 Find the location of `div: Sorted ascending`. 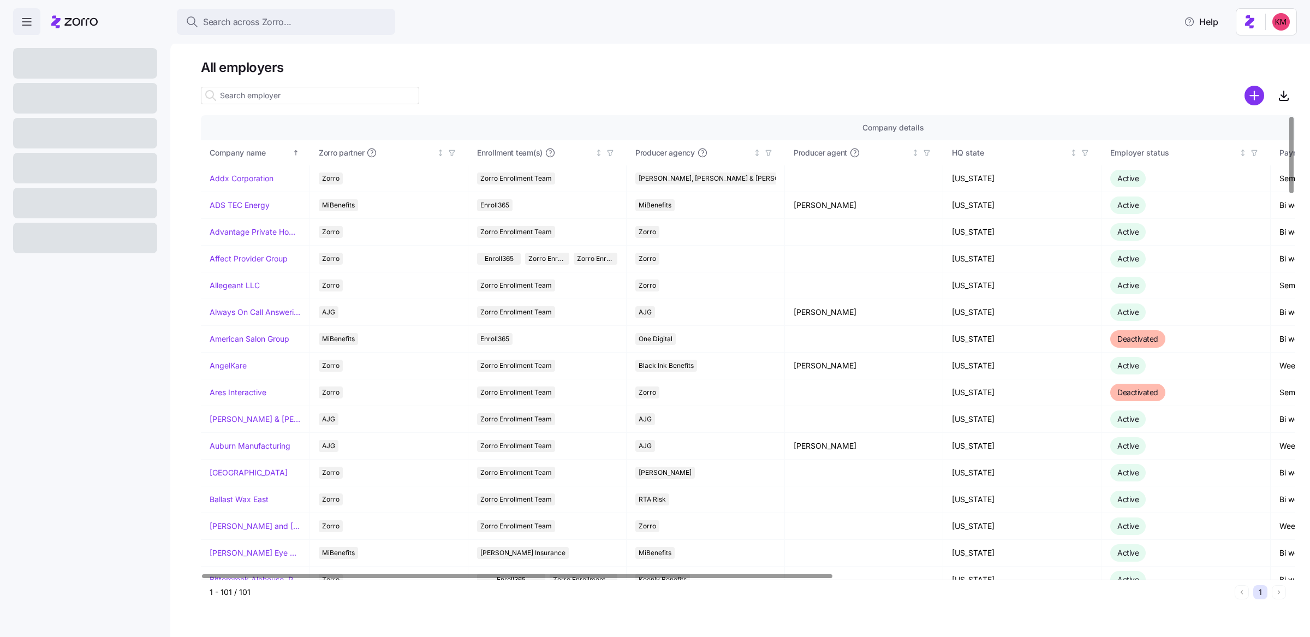

div: Sorted ascending is located at coordinates (296, 153).